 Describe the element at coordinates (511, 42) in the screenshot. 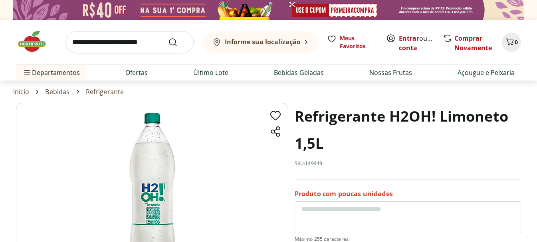

I see `button: Carrinho` at that location.